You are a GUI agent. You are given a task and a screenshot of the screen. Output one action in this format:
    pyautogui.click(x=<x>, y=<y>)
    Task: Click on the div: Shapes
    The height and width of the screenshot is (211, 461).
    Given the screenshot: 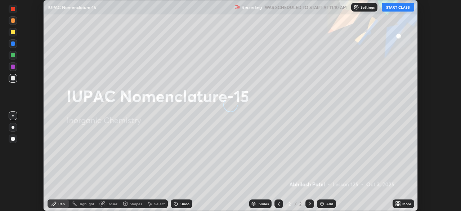 What is the action you would take?
    pyautogui.click(x=136, y=203)
    